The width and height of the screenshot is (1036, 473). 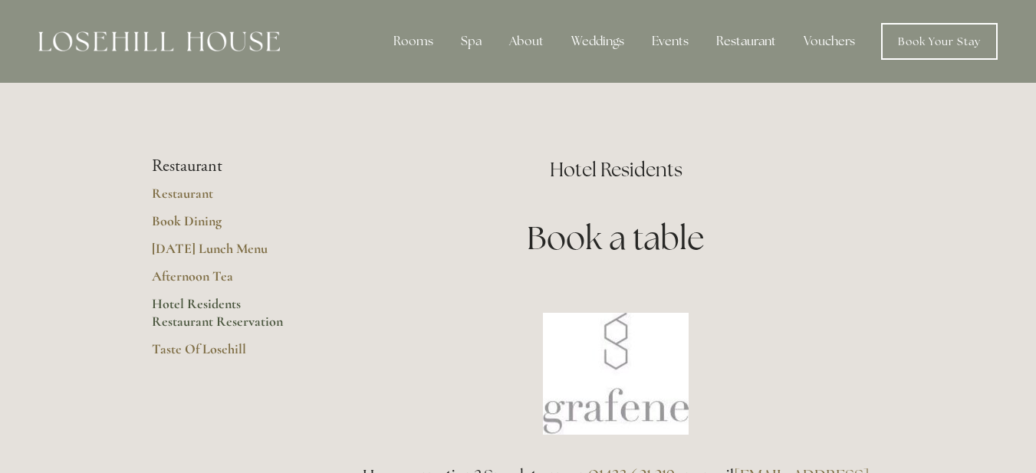 I want to click on a: Vouchers, so click(x=829, y=41).